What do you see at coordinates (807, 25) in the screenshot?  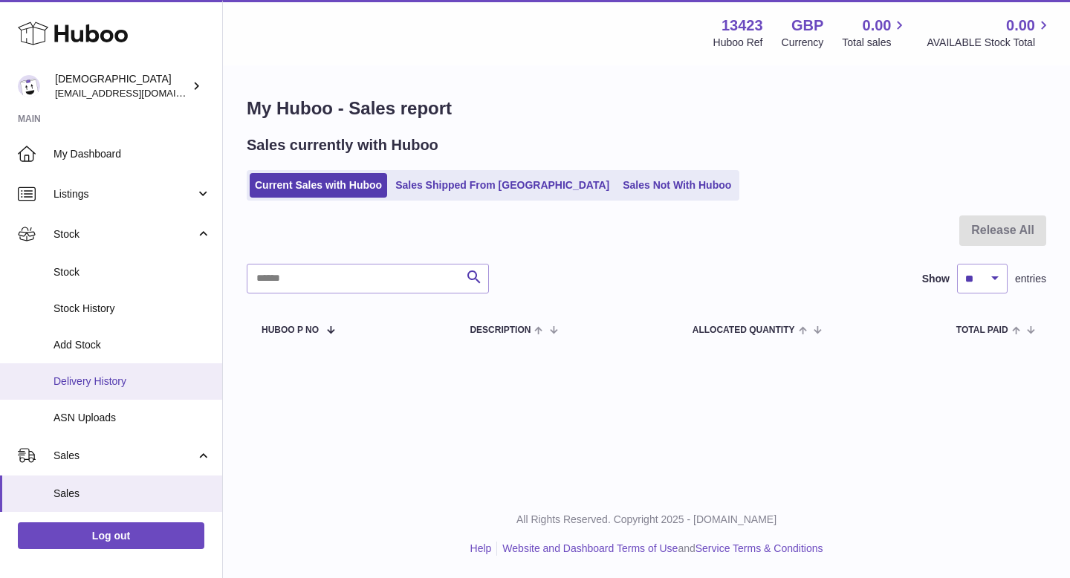 I see `strong: GBP` at bounding box center [807, 25].